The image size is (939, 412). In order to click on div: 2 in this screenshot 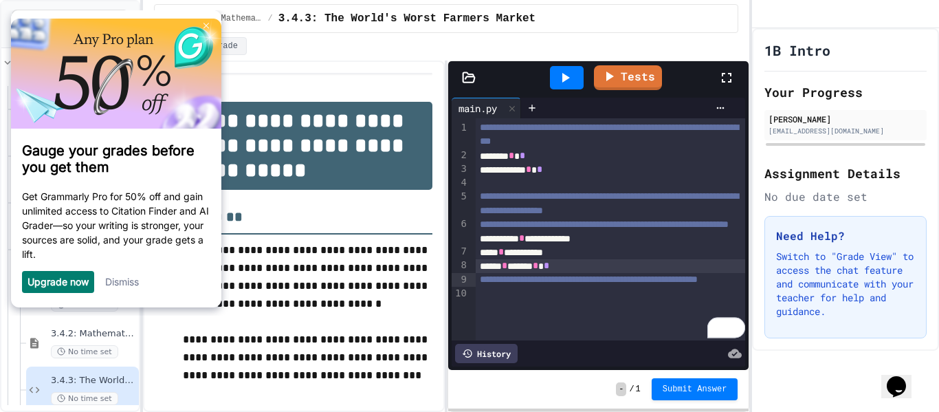, I will do `click(460, 155)`.